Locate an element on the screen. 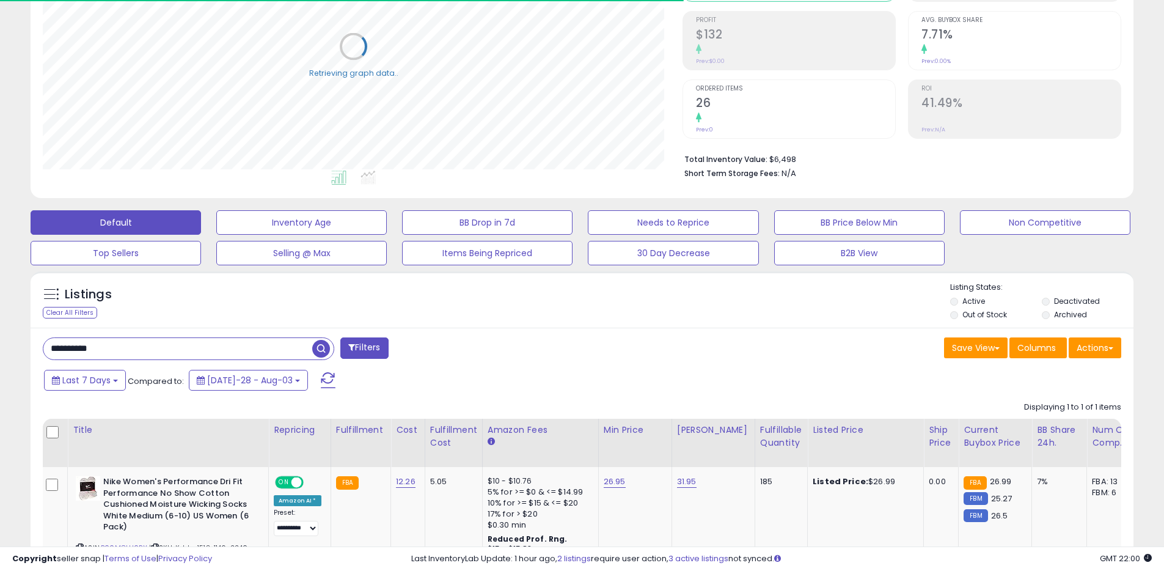 Image resolution: width=1164 pixels, height=571 pixels. button: B2B View is located at coordinates (859, 253).